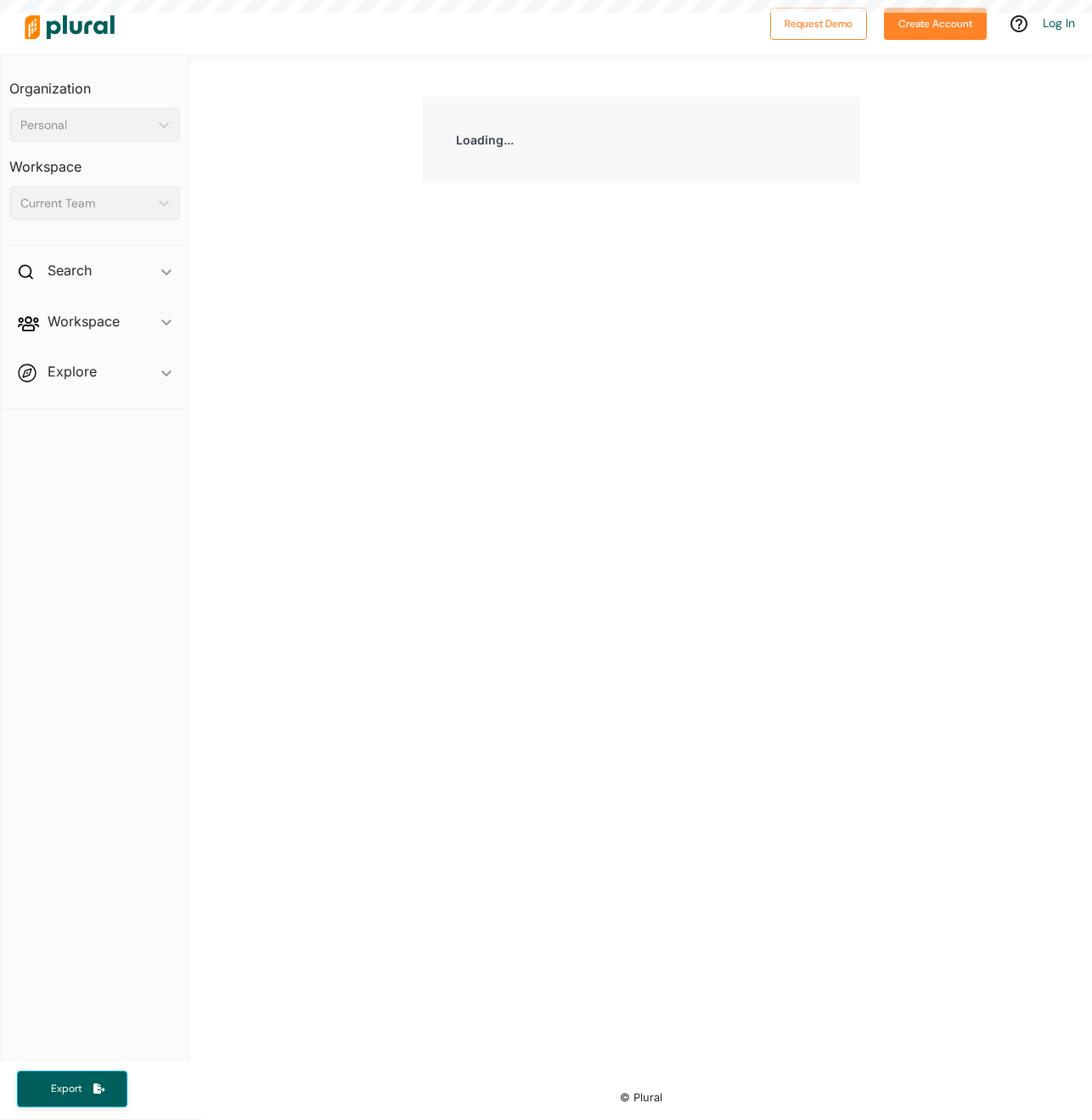  What do you see at coordinates (85, 125) in the screenshot?
I see `div: Personal` at bounding box center [85, 125].